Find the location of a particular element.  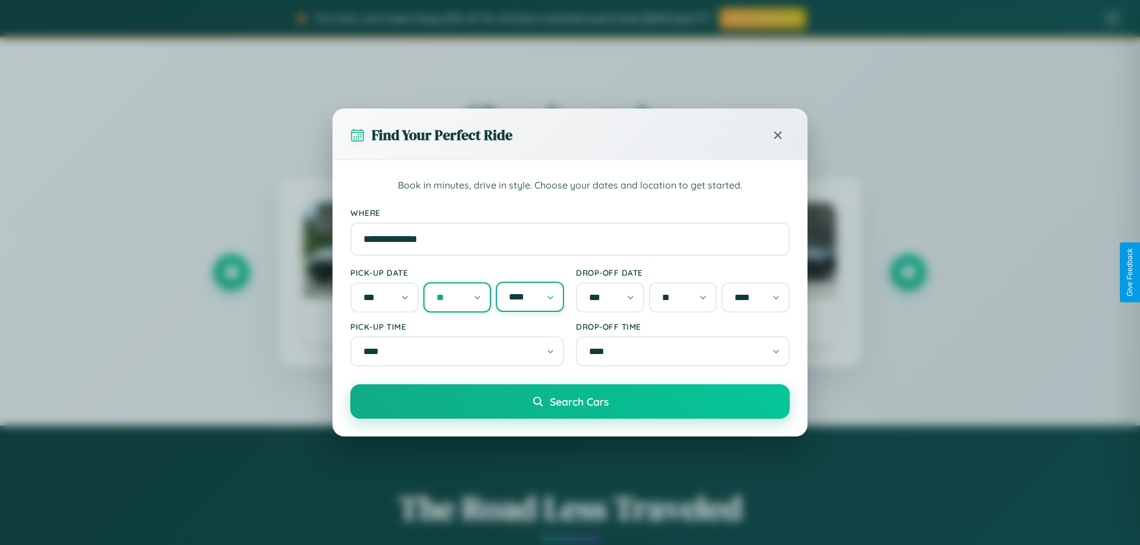

label: Drop-off Date is located at coordinates (683, 272).